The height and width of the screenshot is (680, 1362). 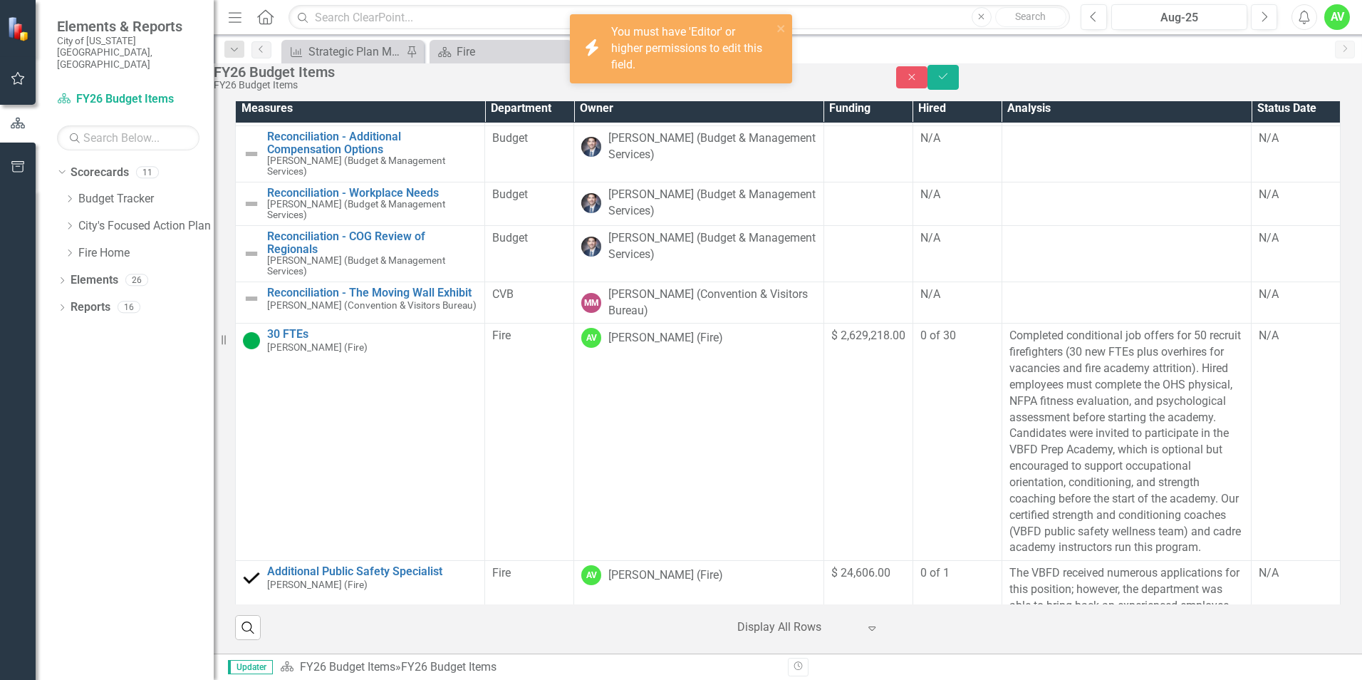 What do you see at coordinates (372, 571) in the screenshot?
I see `a: Additional Public Safety Specialist` at bounding box center [372, 571].